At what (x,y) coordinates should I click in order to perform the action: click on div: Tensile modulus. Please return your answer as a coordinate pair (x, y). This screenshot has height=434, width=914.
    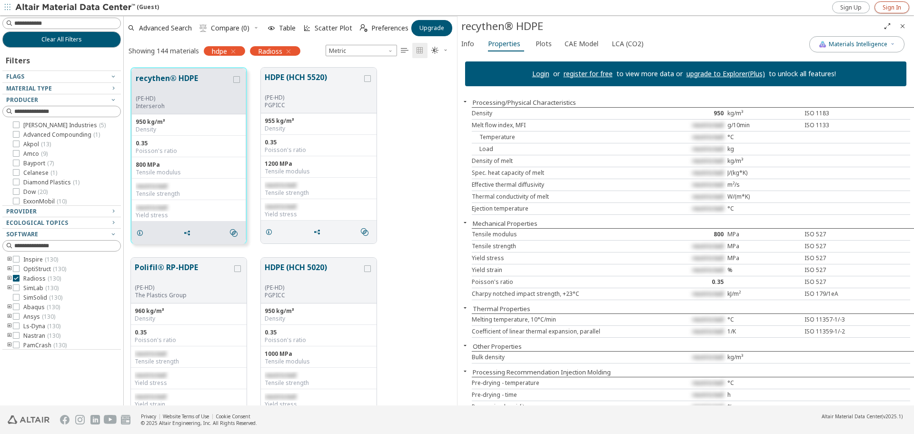
    Looking at the image, I should click on (318, 361).